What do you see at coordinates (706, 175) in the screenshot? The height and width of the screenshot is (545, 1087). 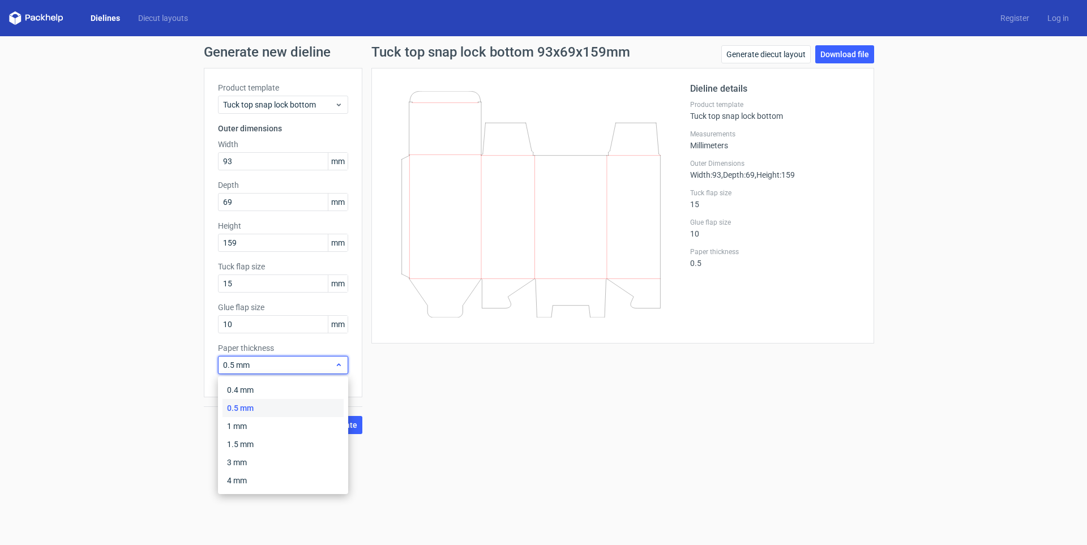 I see `span: Width : 93` at bounding box center [706, 175].